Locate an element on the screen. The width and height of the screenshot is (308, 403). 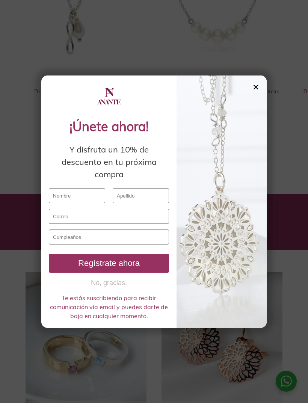
input: Cumpleaños is located at coordinates (109, 237).